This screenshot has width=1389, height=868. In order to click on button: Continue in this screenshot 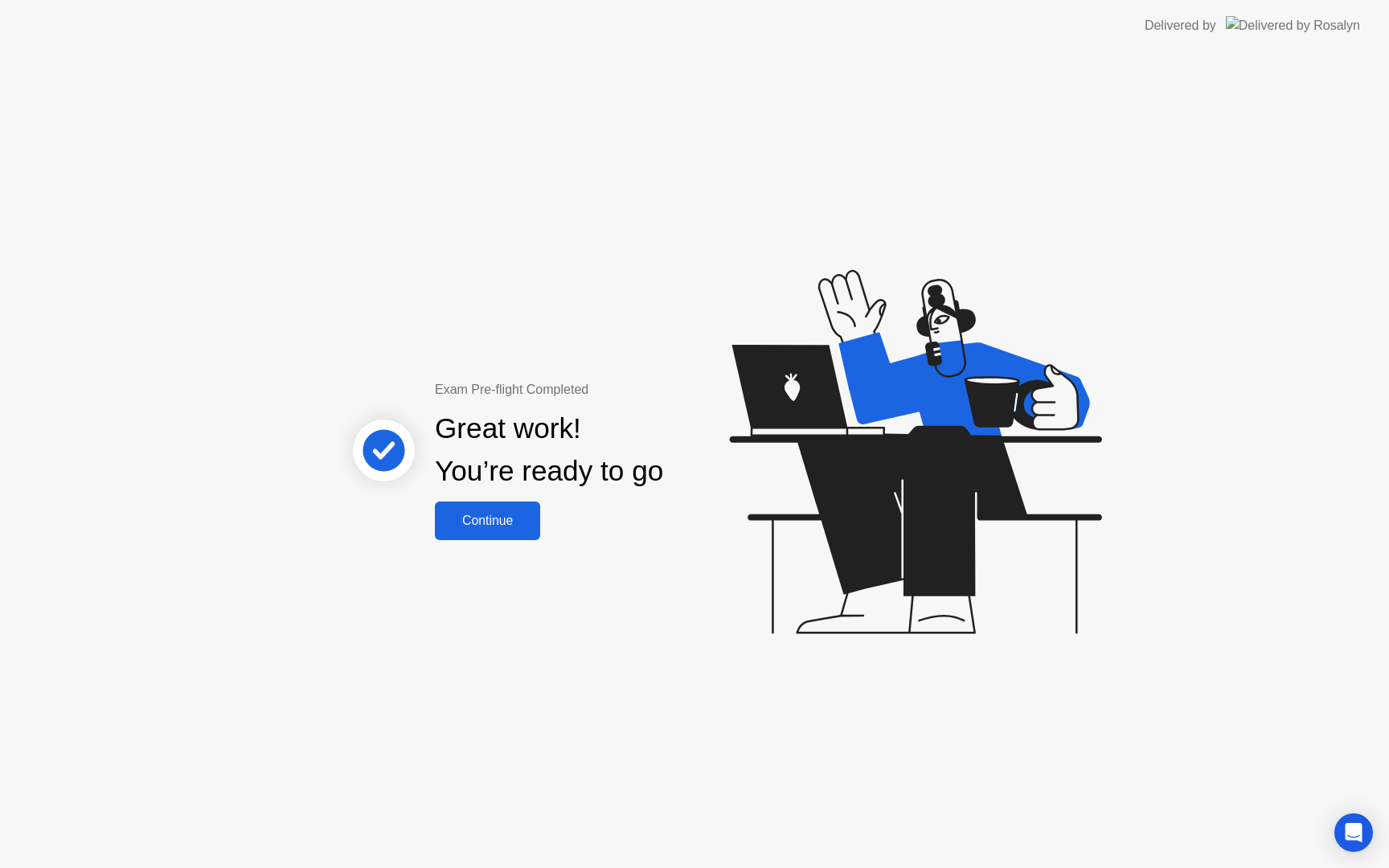, I will do `click(487, 521)`.